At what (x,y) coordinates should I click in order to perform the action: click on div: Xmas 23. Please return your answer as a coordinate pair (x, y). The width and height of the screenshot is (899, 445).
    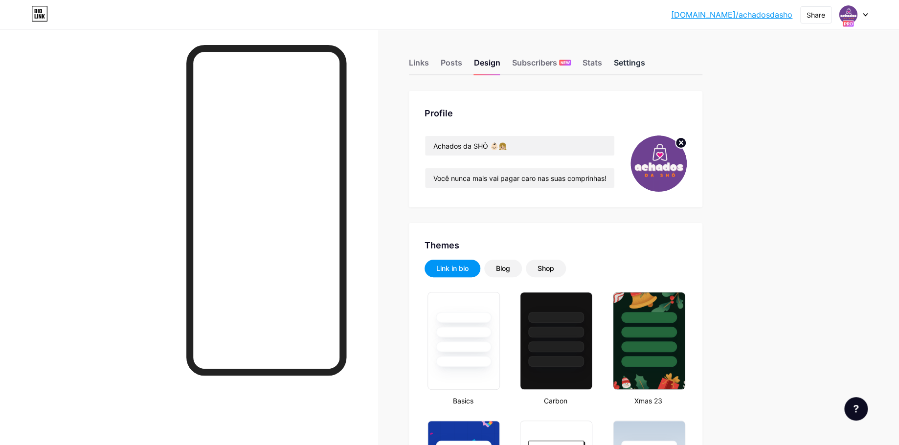
    Looking at the image, I should click on (648, 401).